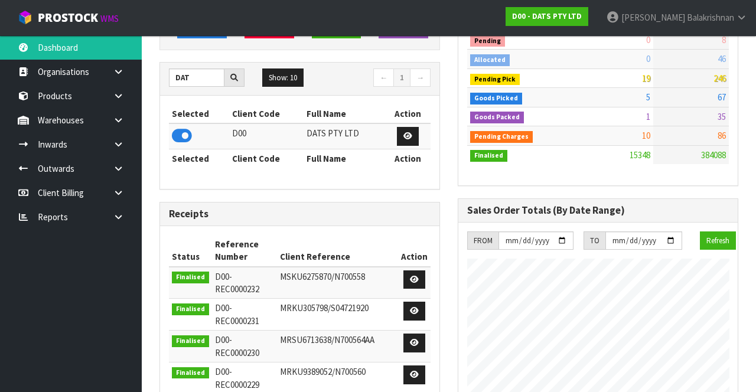 The image size is (756, 392). What do you see at coordinates (646, 135) in the screenshot?
I see `span: 10` at bounding box center [646, 135].